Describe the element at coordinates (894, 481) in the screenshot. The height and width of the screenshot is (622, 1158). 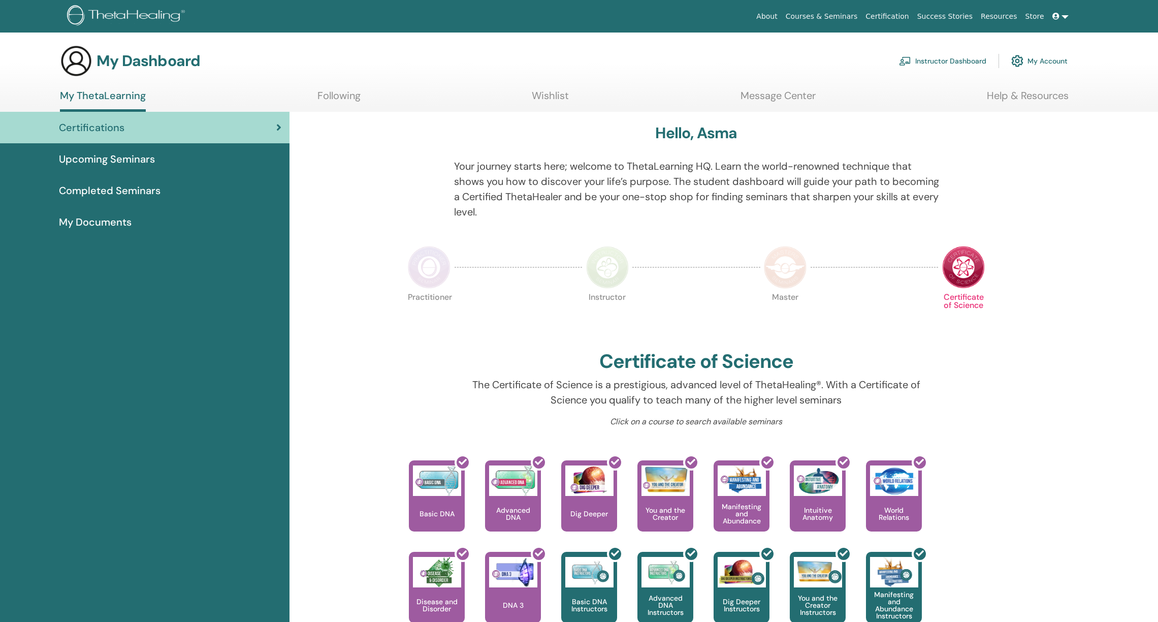
I see `img: World Relations` at that location.